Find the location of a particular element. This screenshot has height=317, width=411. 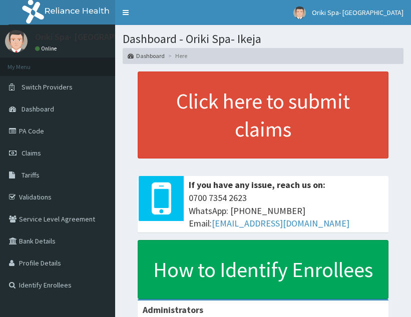

b: If you have any issue, reach us on: is located at coordinates (257, 185).